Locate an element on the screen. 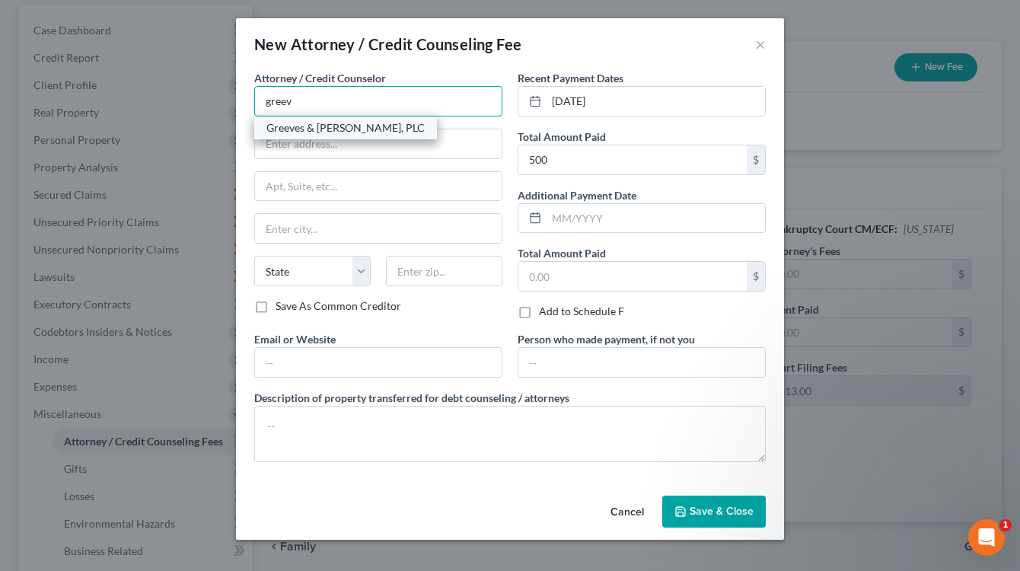 This screenshot has width=1020, height=571. label: Description of property transferred for debt counseling / attorneys is located at coordinates (412, 397).